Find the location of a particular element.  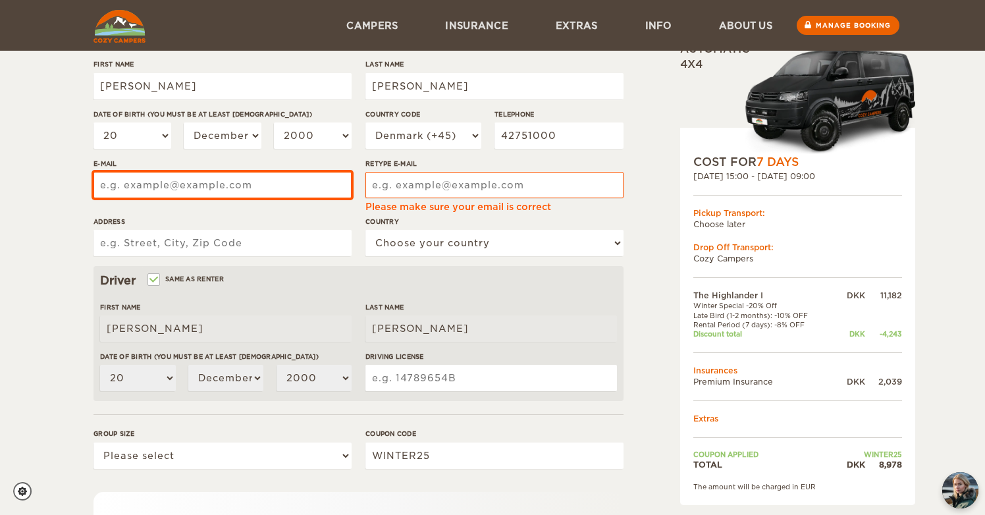

input: Same as renter is located at coordinates (153, 280).